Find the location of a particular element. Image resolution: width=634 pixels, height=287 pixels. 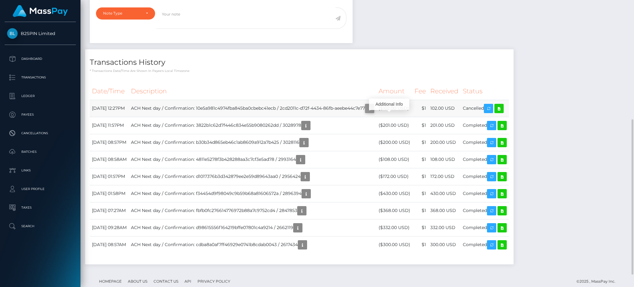

span: B2SPIN Limited is located at coordinates (40, 33).